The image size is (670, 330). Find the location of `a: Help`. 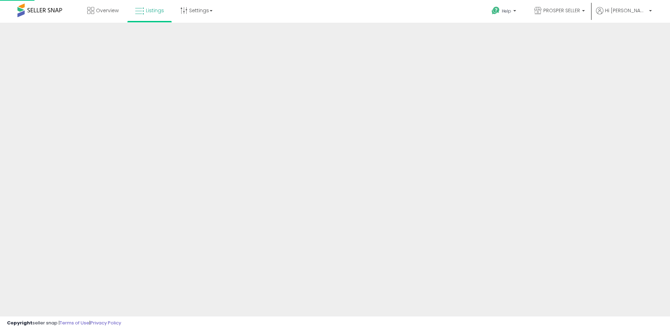

a: Help is located at coordinates (505, 12).